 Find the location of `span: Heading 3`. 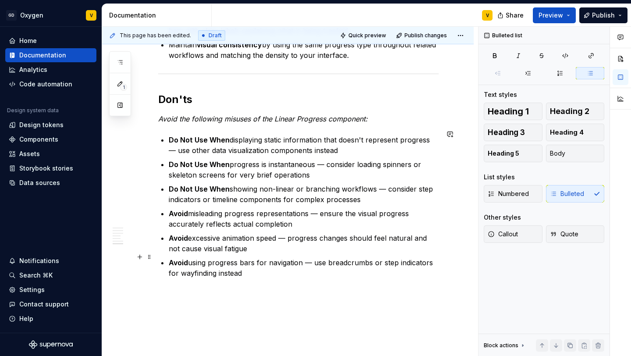

span: Heading 3 is located at coordinates (506, 132).